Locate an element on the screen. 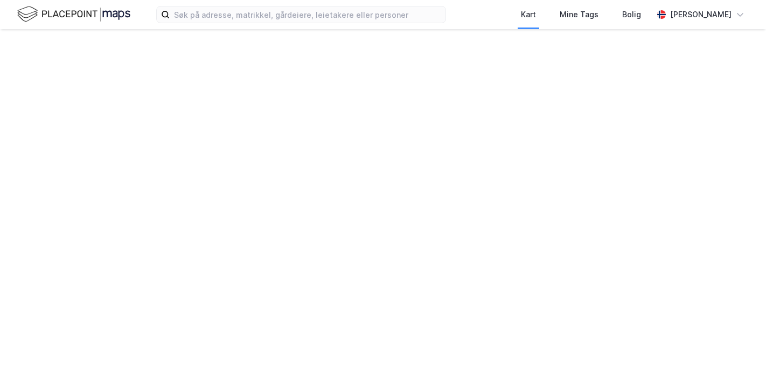 The width and height of the screenshot is (766, 378). input: Søk på adresse, matrikkel, gårdeiere, leietakere eller personer is located at coordinates (308, 15).